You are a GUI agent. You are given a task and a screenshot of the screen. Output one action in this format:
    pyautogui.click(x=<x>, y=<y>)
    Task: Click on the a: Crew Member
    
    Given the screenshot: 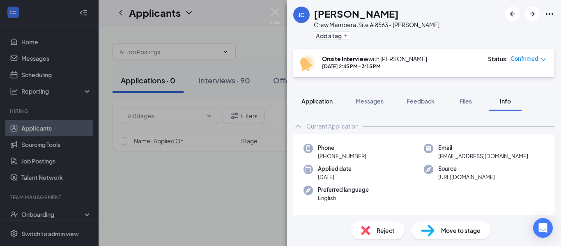 What is the action you would take?
    pyautogui.click(x=443, y=217)
    